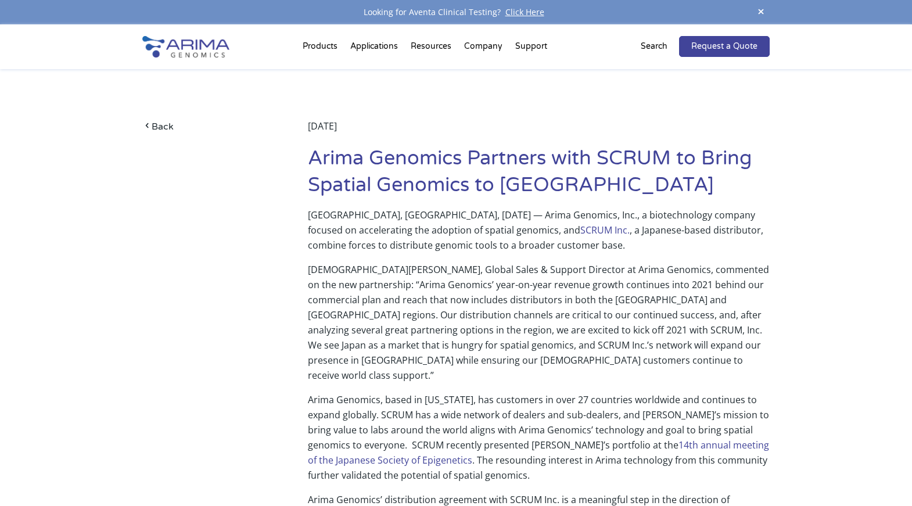 This screenshot has width=912, height=506. Describe the element at coordinates (456, 12) in the screenshot. I see `div: Looking for Aventa Clinical Testing?` at that location.